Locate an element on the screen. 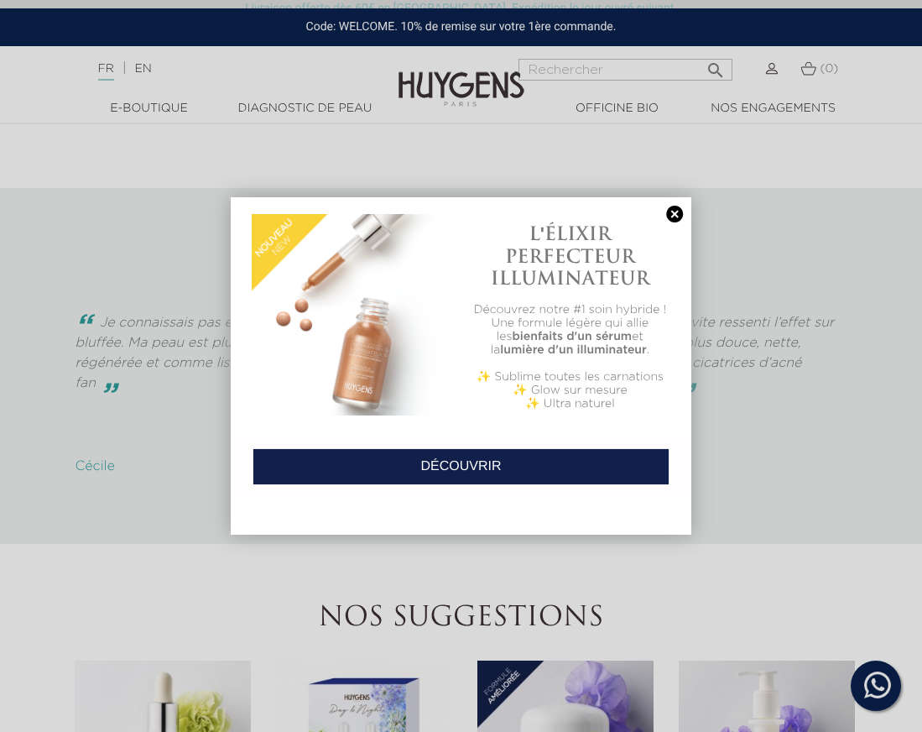 The height and width of the screenshot is (732, 922). p: ✨ Sublime toutes les carnations is located at coordinates (571, 377).